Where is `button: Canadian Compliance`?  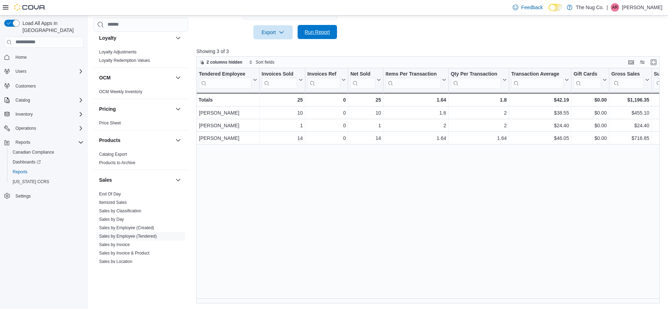 button: Canadian Compliance is located at coordinates (47, 152).